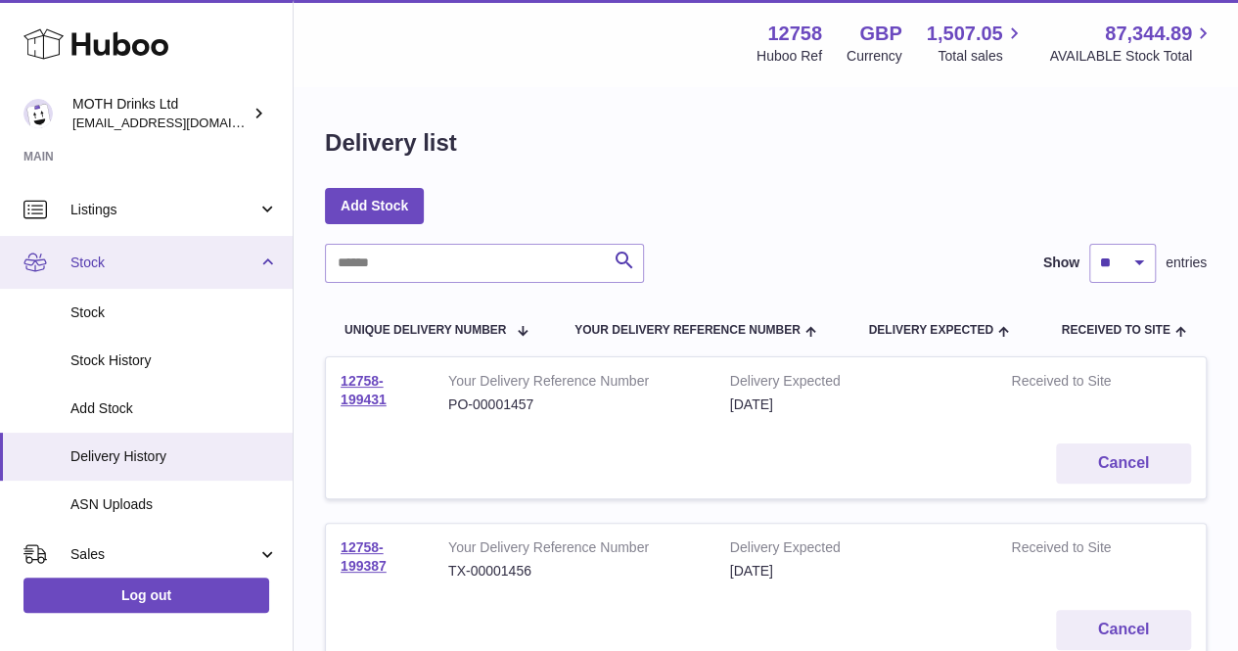 This screenshot has height=651, width=1238. What do you see at coordinates (1132, 56) in the screenshot?
I see `span: AVAILABLE Stock Total` at bounding box center [1132, 56].